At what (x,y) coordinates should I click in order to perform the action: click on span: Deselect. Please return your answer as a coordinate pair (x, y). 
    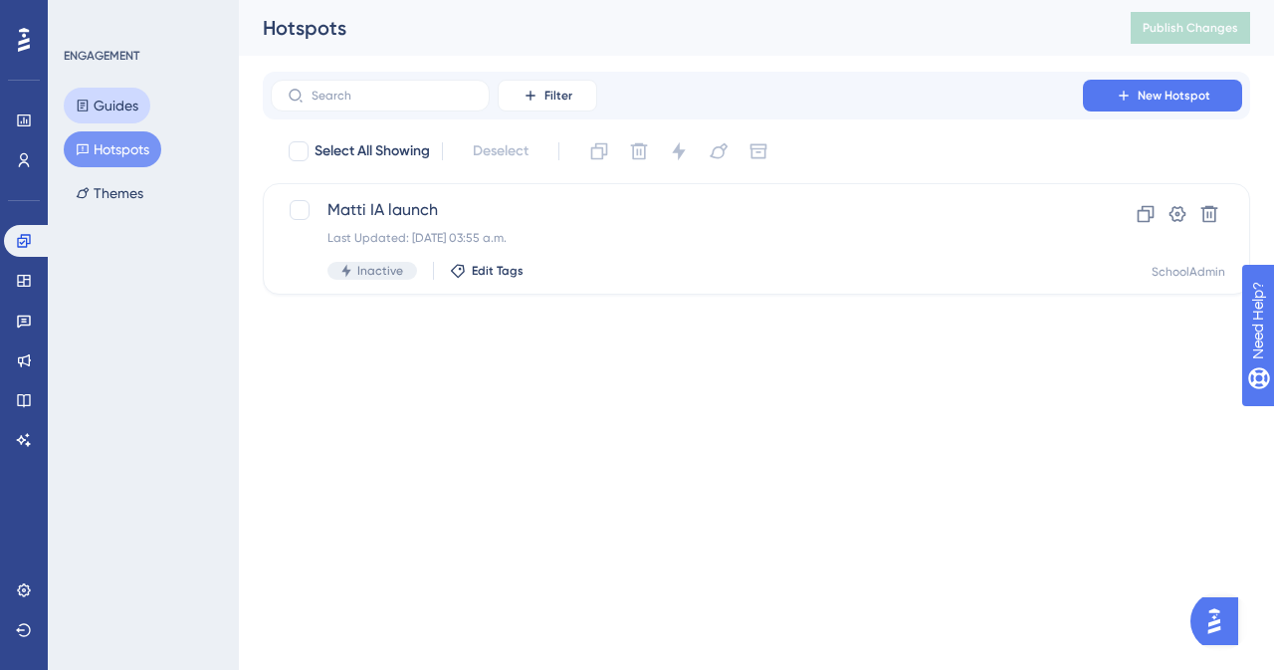
    Looking at the image, I should click on (500, 151).